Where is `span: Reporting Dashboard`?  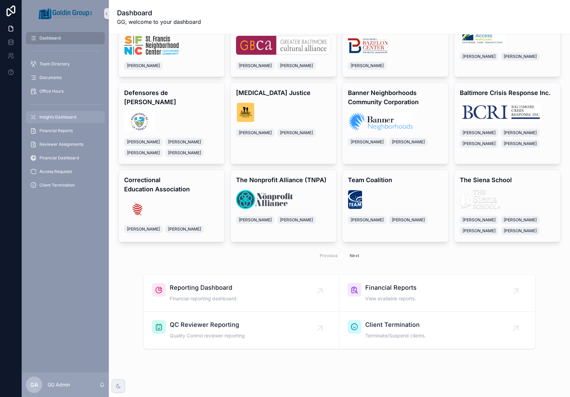 span: Reporting Dashboard is located at coordinates (204, 287).